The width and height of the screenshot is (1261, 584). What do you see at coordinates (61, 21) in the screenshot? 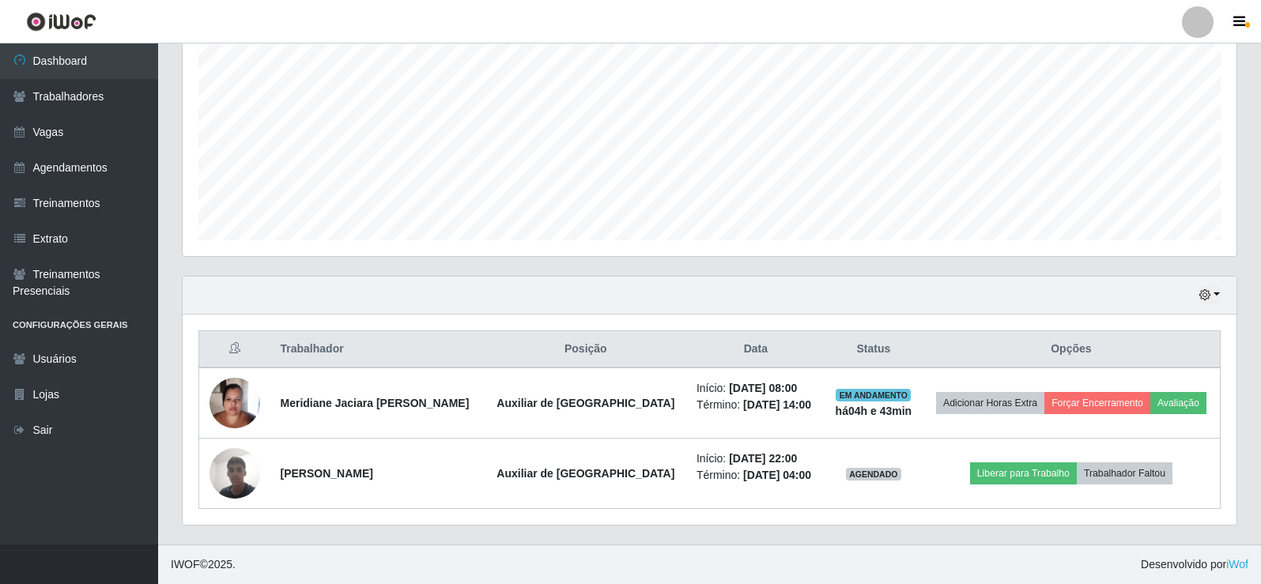
I see `img: CoreUI Logo` at bounding box center [61, 21].